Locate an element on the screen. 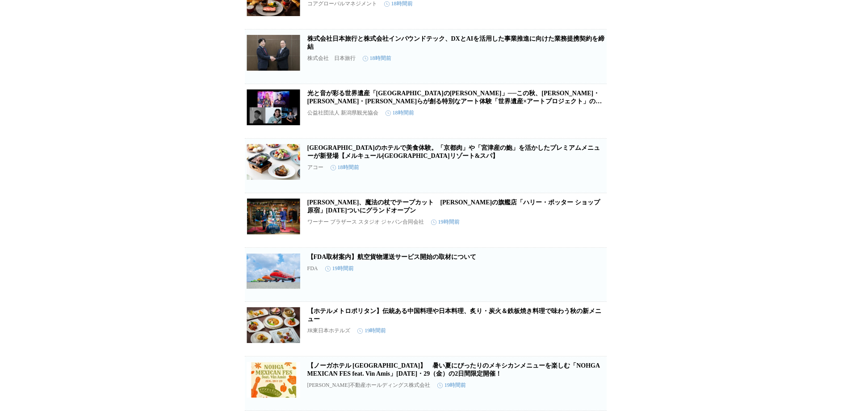  img: 京都・宮津のホテルで美食体験。「京都肉」や「宮津産の鮑」を活かしたプレミアムメニューが新登場【メルキュール京都宮津リゾート&スパ】 is located at coordinates (273, 162).